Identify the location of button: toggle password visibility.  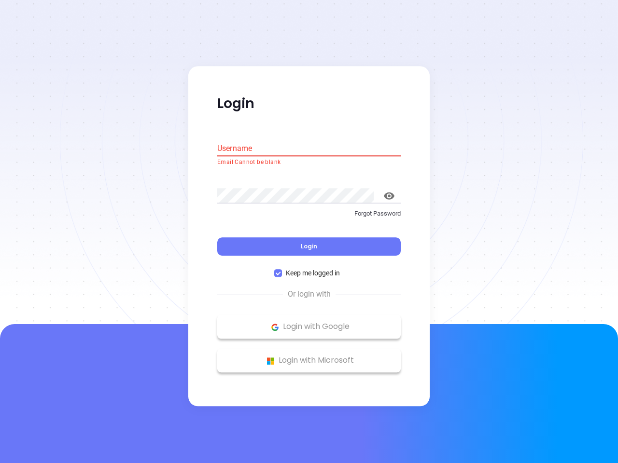
(389, 196).